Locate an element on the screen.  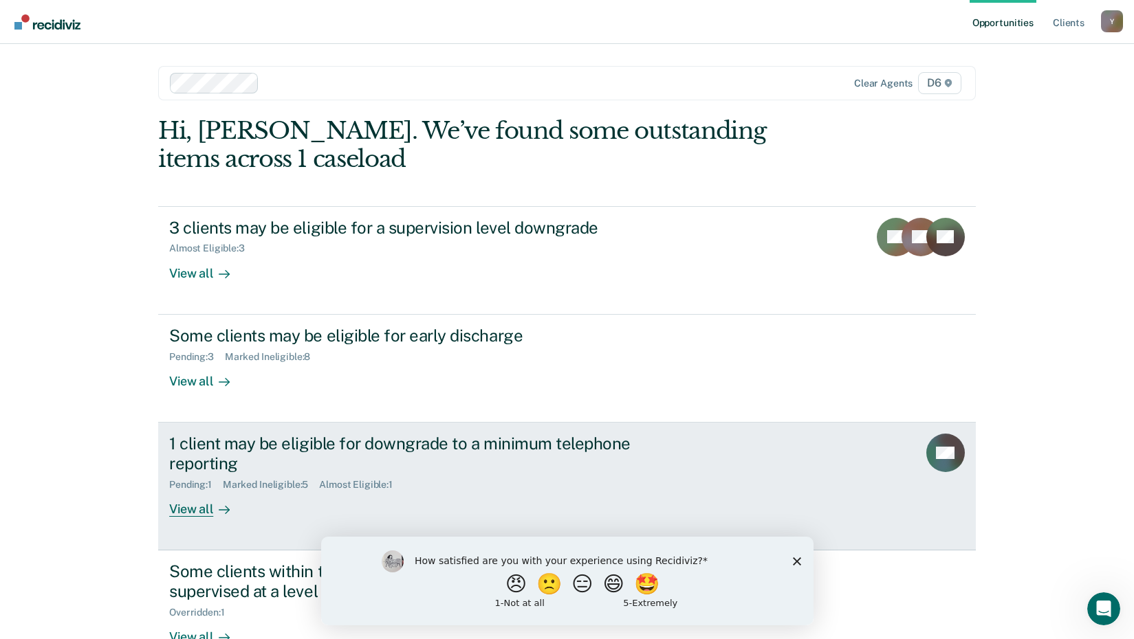
div: Pending : 3 is located at coordinates (197, 357).